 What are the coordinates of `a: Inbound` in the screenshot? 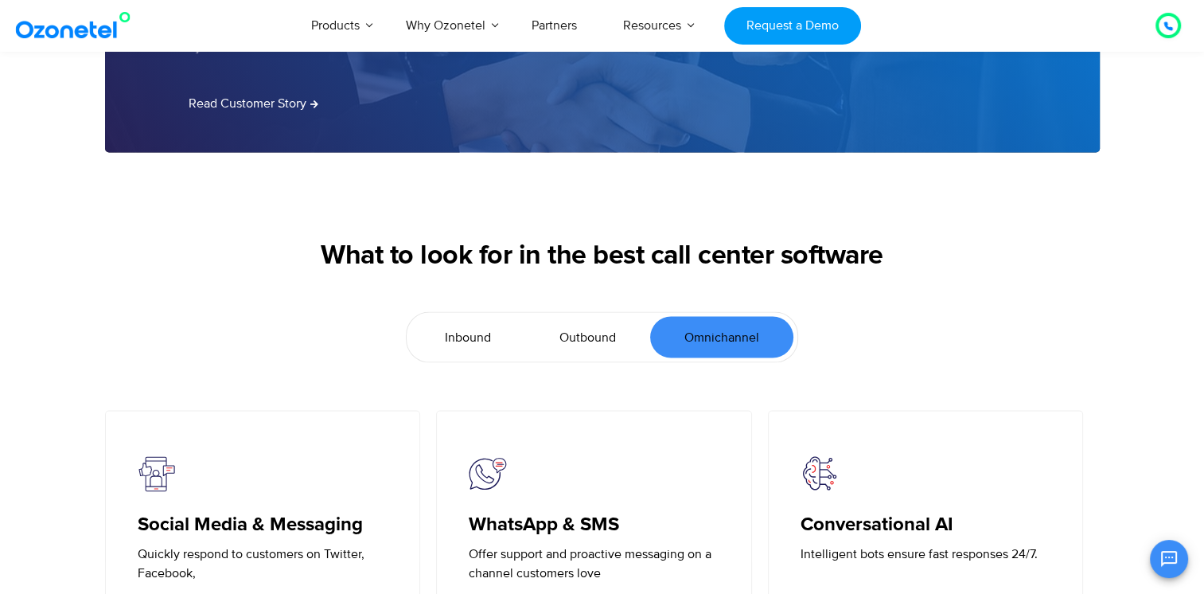 It's located at (468, 337).